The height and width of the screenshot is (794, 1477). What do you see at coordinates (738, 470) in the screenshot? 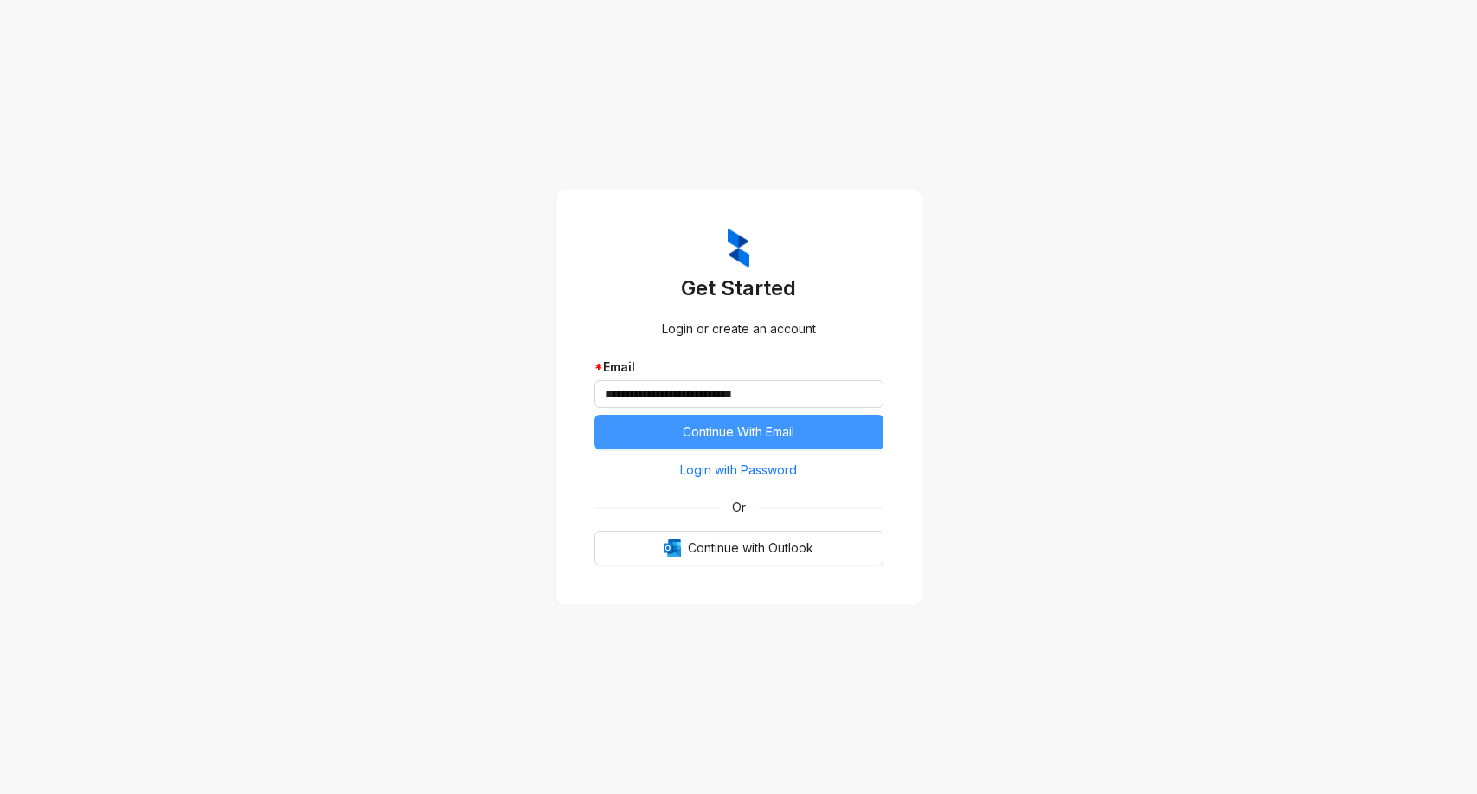
I see `span: Login with Password` at bounding box center [738, 470].